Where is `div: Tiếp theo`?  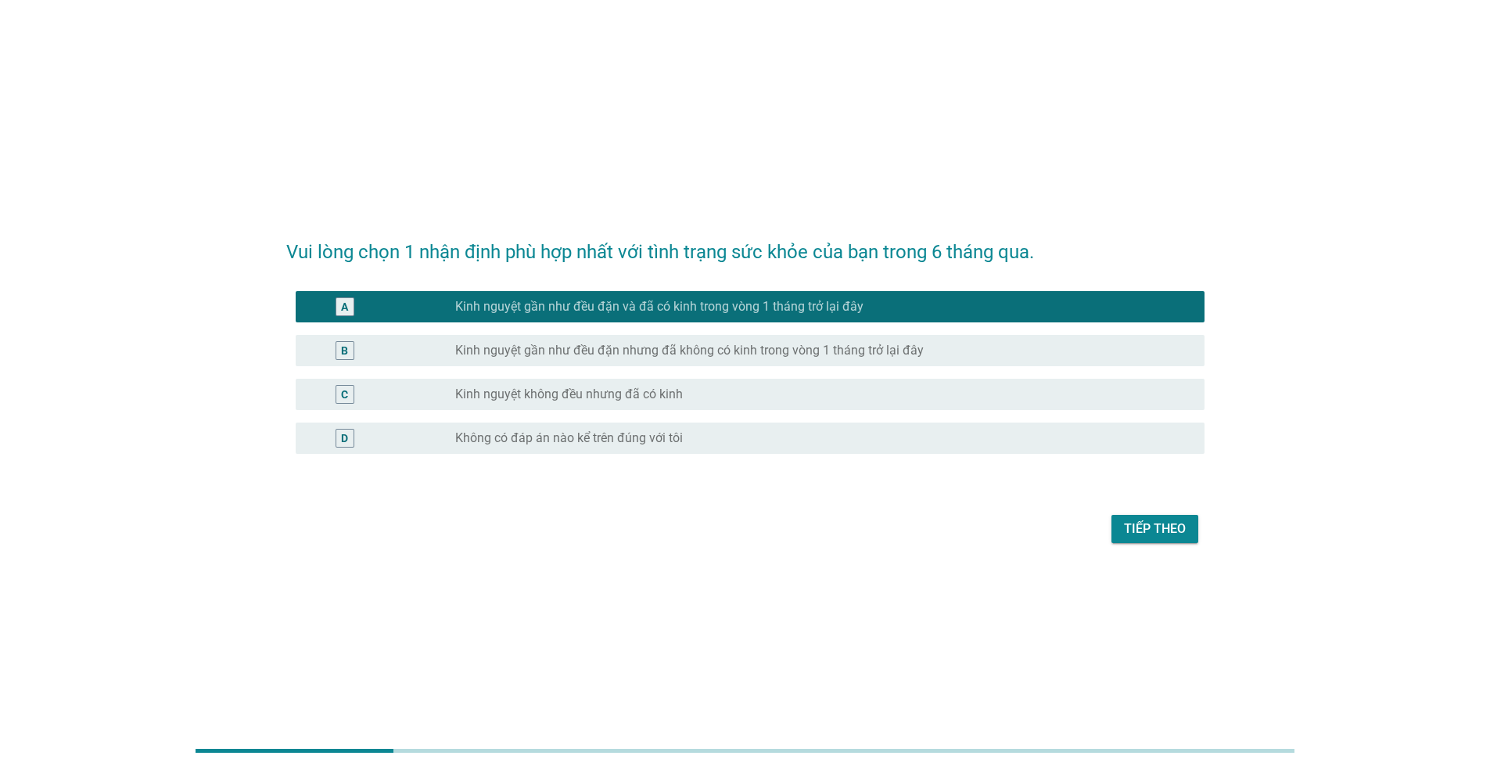
div: Tiếp theo is located at coordinates (1154, 529).